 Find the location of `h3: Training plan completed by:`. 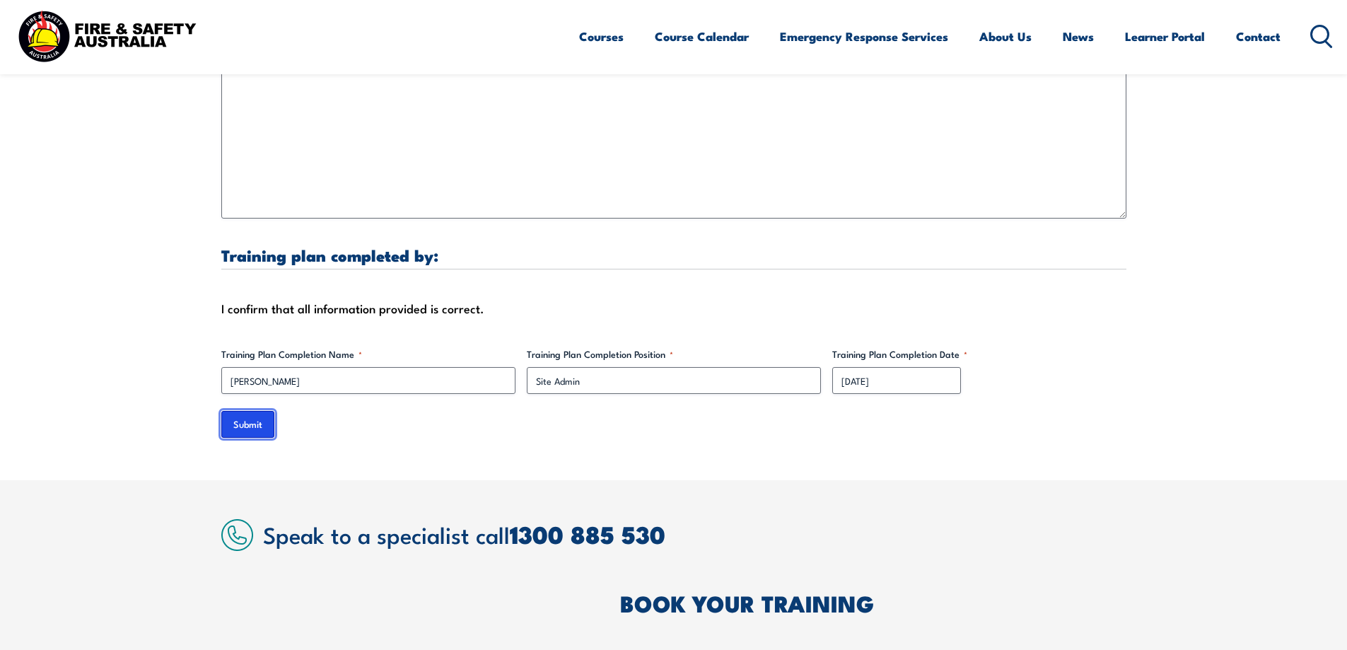

h3: Training plan completed by: is located at coordinates (674, 254).